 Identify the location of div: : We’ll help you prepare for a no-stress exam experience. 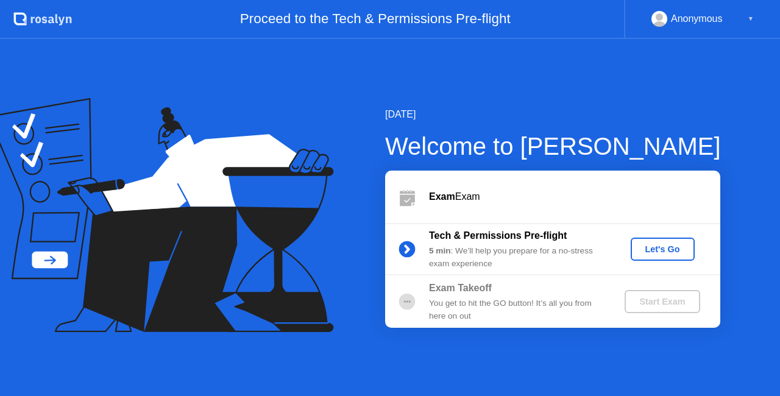
(517, 257).